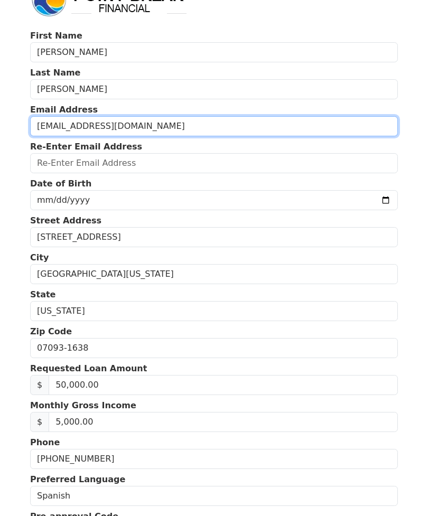 The image size is (428, 516). Describe the element at coordinates (56, 35) in the screenshot. I see `strong: First Name` at that location.